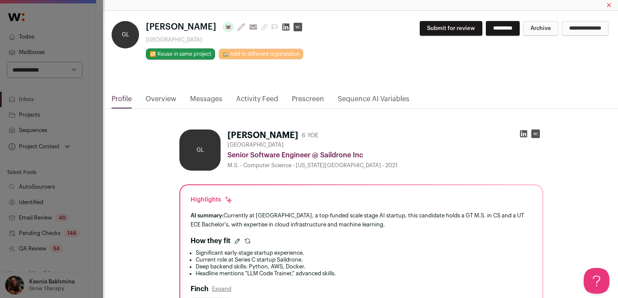  I want to click on button: Submit for review, so click(451, 28).